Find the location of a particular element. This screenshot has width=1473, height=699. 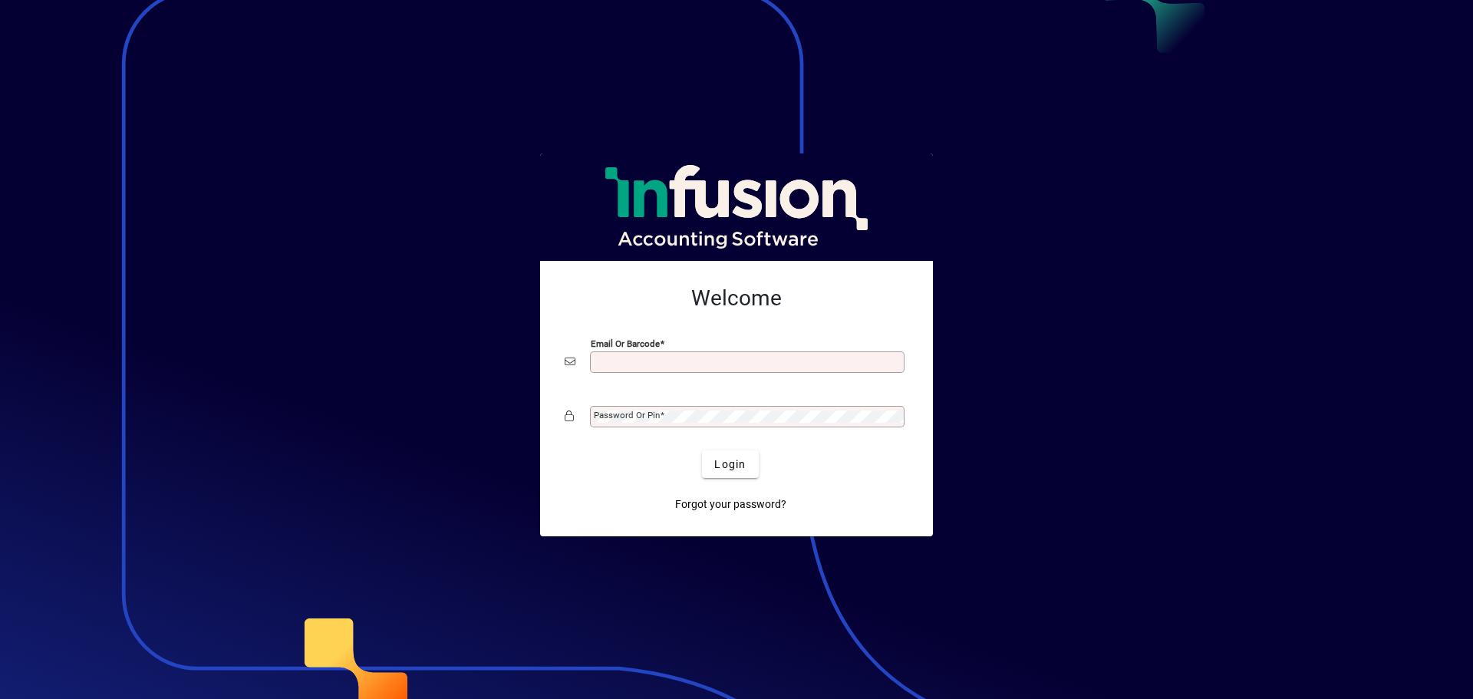

mat-label: Email or Barcode is located at coordinates (625, 344).